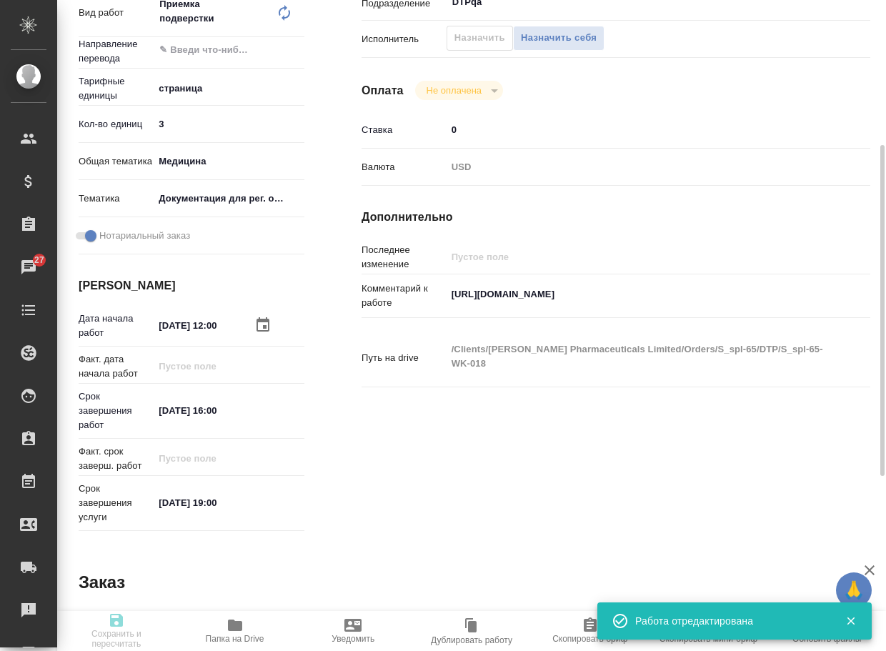 This screenshot has width=886, height=651. What do you see at coordinates (144, 236) in the screenshot?
I see `span: Нотариальный заказ` at bounding box center [144, 236].